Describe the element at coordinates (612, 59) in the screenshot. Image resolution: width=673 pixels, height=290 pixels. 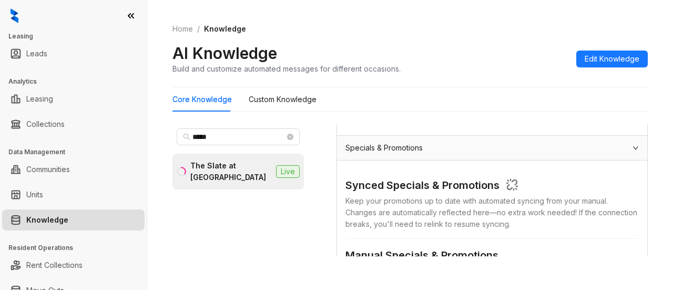
I see `span: Edit Knowledge` at that location.